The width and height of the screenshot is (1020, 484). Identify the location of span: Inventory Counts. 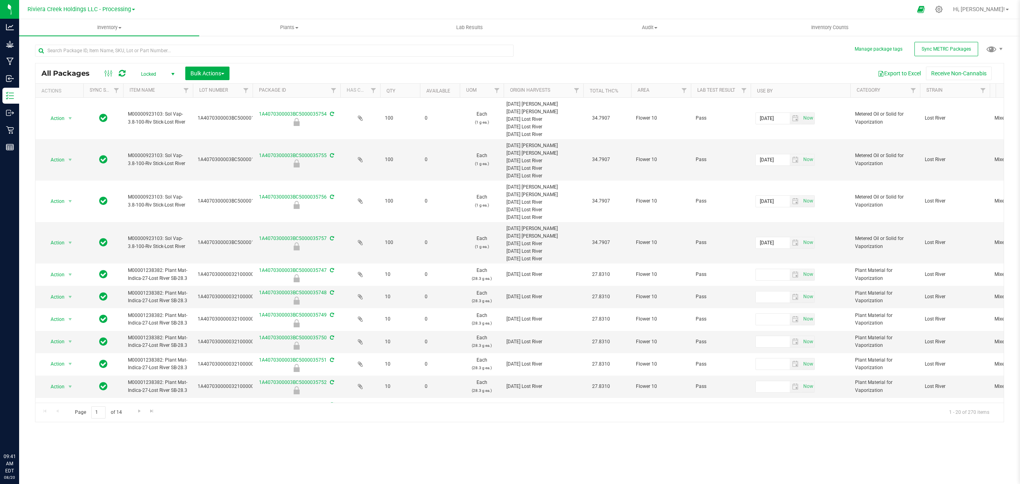
(830, 28).